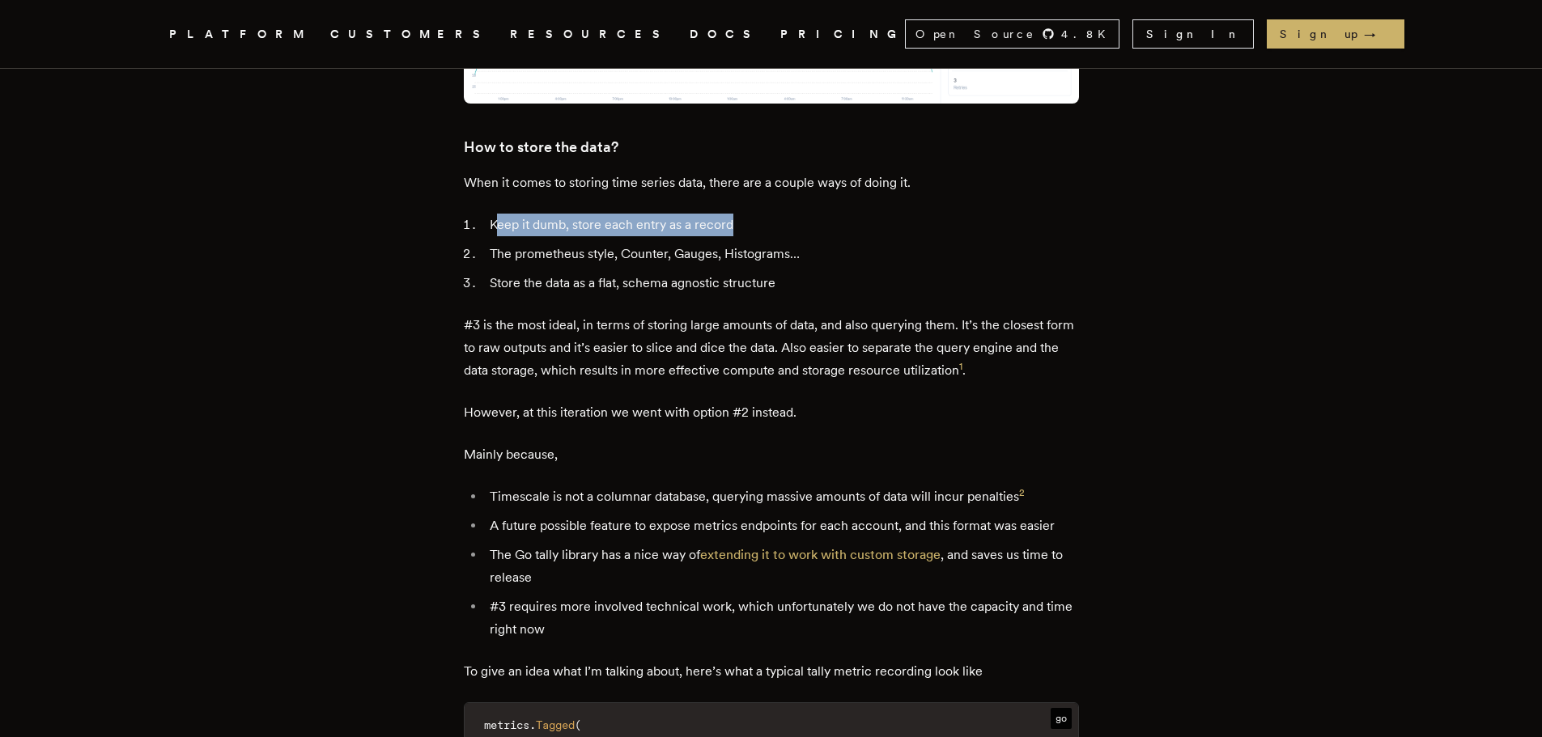 The image size is (1542, 737). Describe the element at coordinates (240, 34) in the screenshot. I see `button: PLATFORM` at that location.